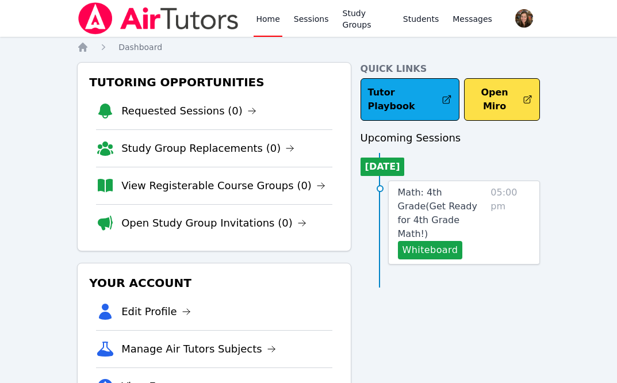 The image size is (617, 383). Describe the element at coordinates (510, 222) in the screenshot. I see `span: 05:00 pm` at that location.